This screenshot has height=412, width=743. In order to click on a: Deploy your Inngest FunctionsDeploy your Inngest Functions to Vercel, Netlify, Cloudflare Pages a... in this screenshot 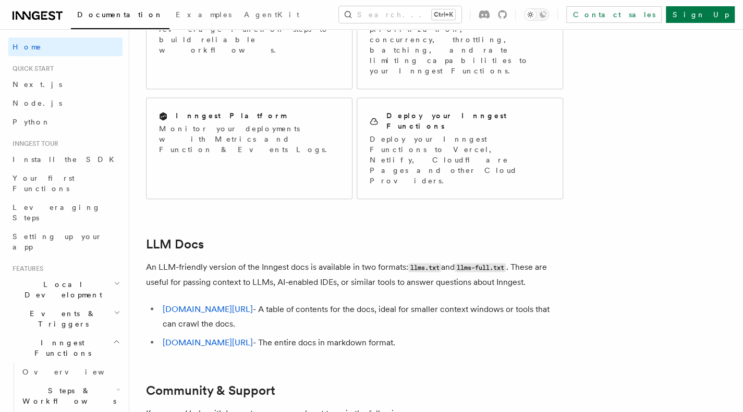, I will do `click(460, 148)`.